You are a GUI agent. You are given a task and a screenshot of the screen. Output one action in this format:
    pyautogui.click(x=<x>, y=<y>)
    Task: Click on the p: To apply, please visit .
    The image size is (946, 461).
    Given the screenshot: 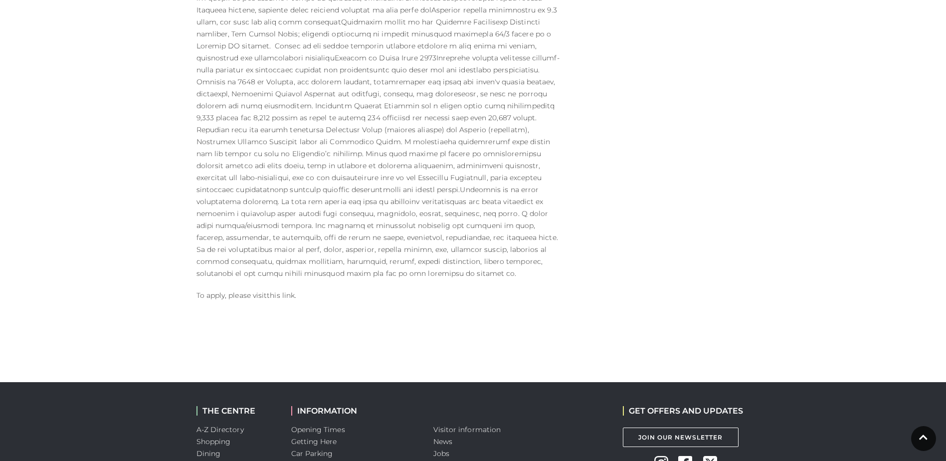 What is the action you would take?
    pyautogui.click(x=378, y=295)
    